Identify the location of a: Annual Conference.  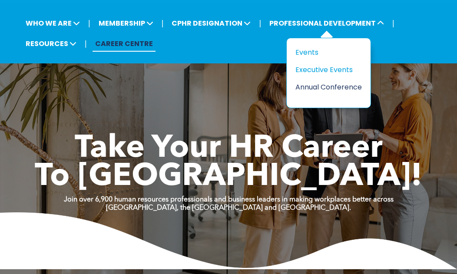
(328, 87).